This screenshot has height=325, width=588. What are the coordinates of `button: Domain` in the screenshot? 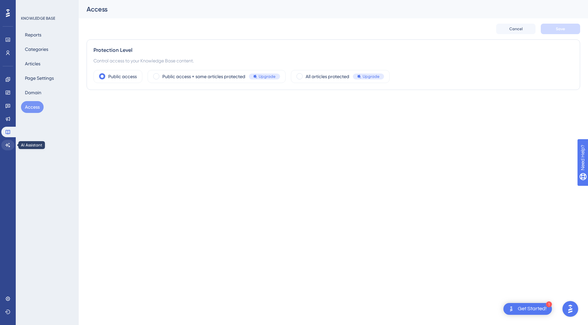 It's located at (33, 93).